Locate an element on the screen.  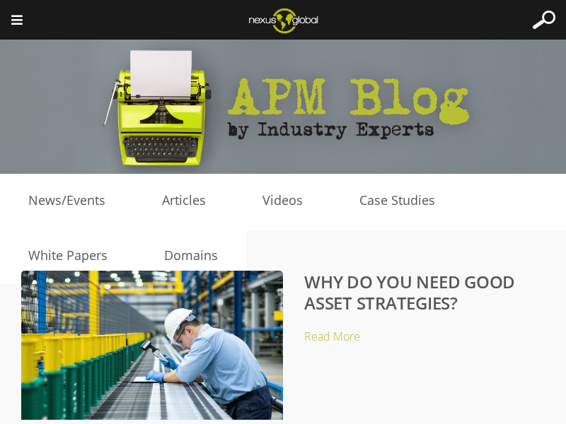
a: Articles is located at coordinates (184, 201).